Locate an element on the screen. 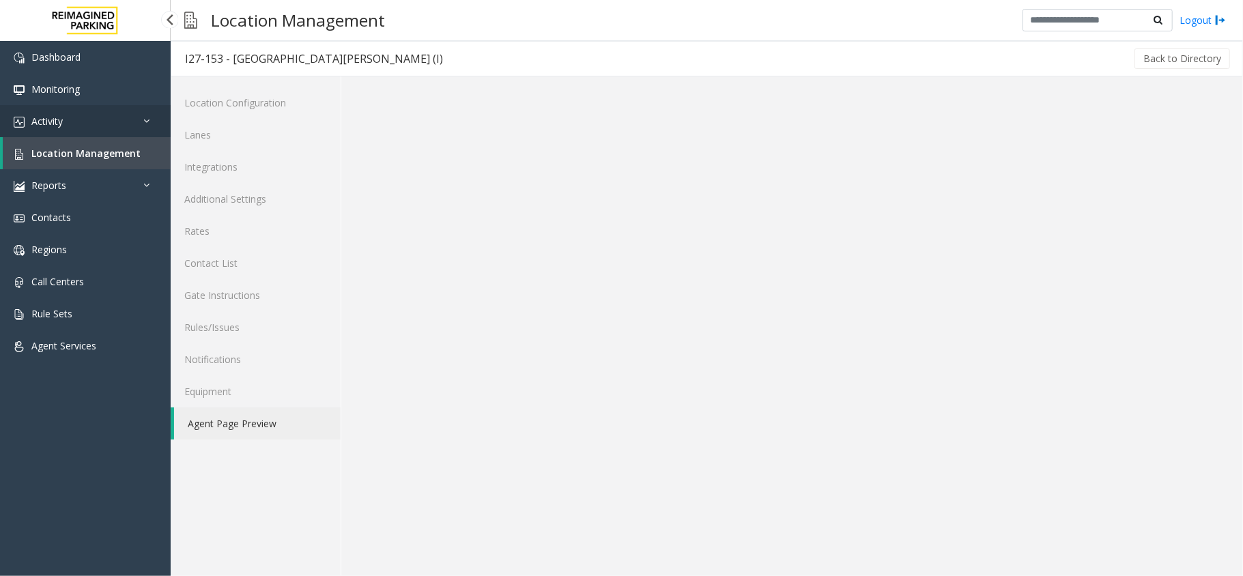 The width and height of the screenshot is (1243, 576). span: Dashboard is located at coordinates (56, 57).